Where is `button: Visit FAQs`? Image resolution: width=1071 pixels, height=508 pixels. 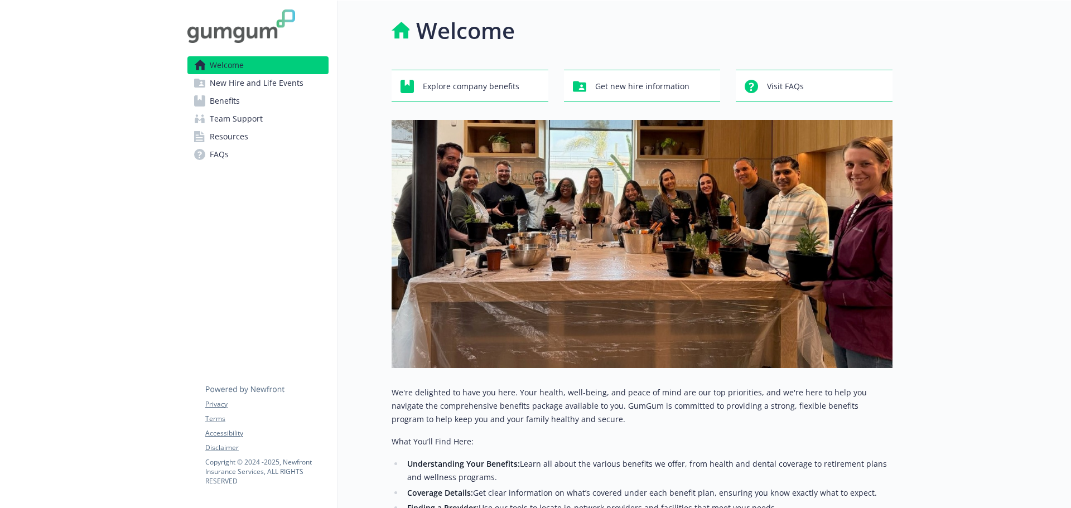
button: Visit FAQs is located at coordinates (814, 86).